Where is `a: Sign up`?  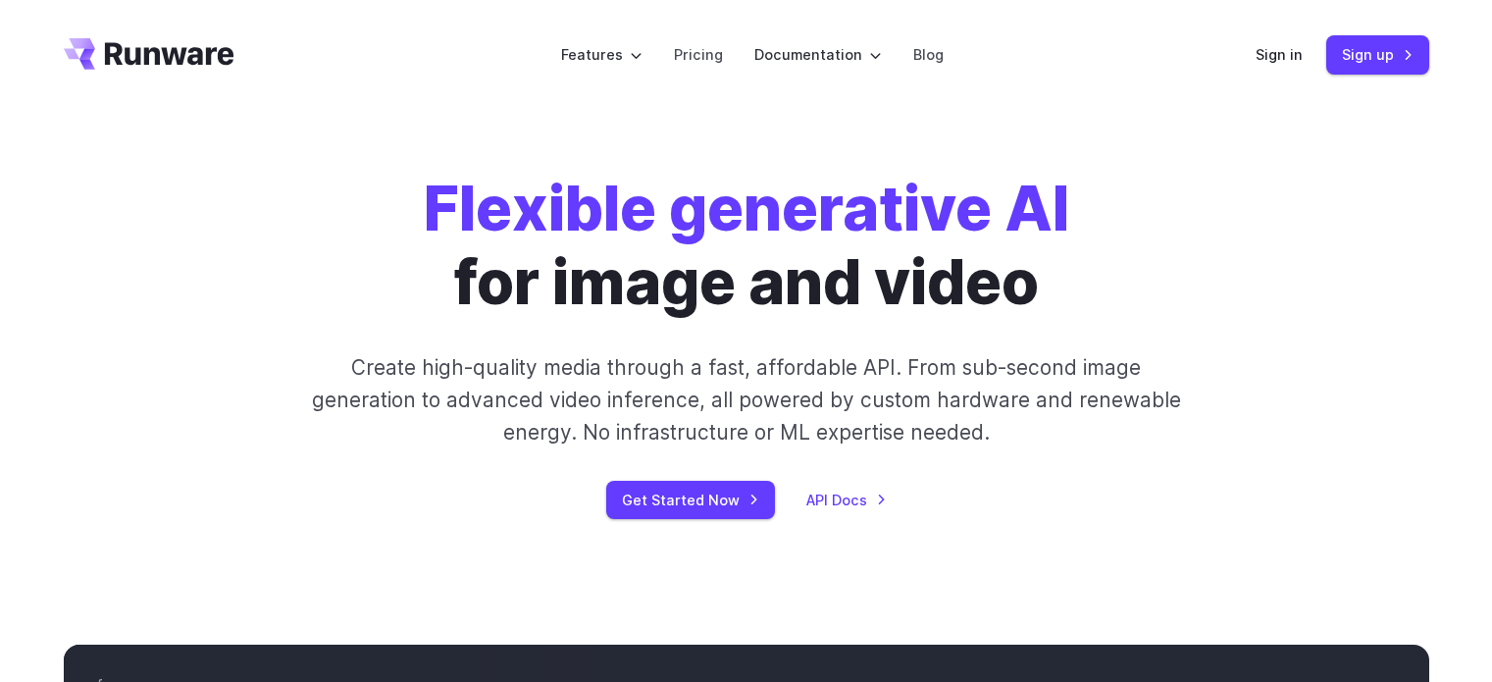
a: Sign up is located at coordinates (1377, 54).